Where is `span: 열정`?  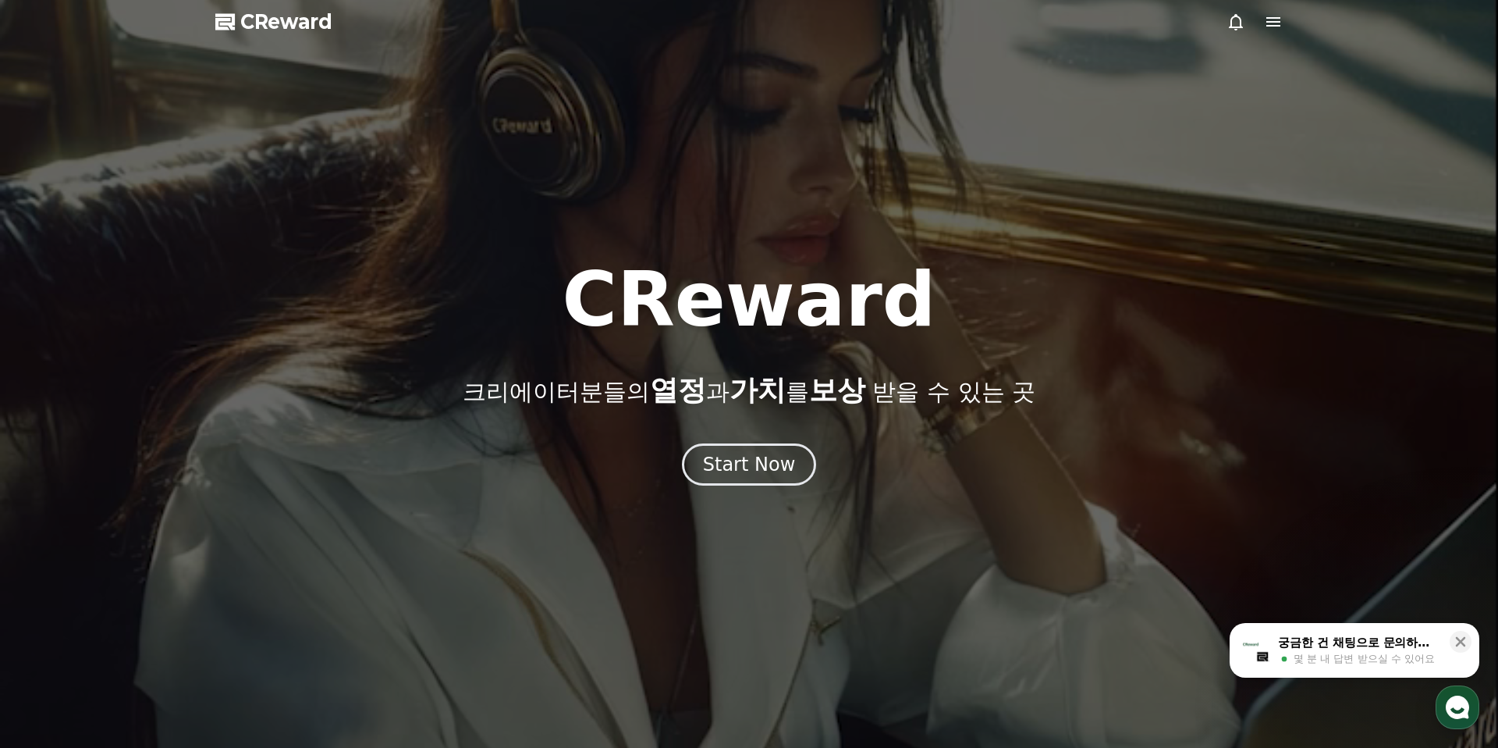
span: 열정 is located at coordinates (678, 389).